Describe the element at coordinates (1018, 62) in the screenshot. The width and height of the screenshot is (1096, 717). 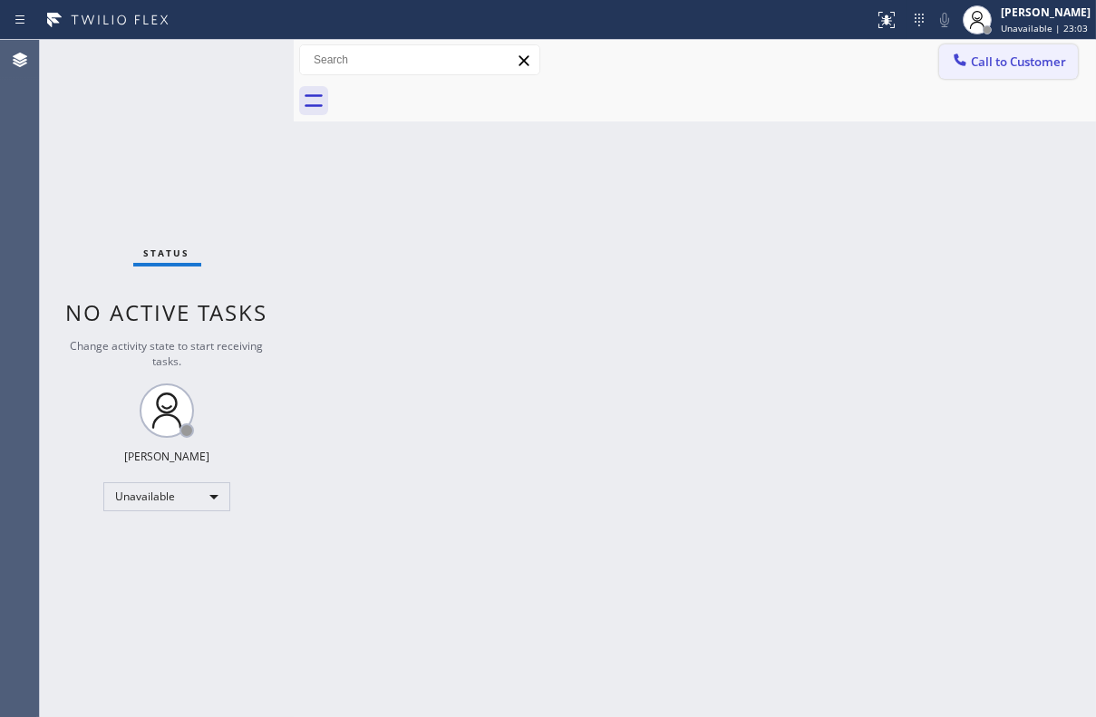
I see `span: Call to Customer` at that location.